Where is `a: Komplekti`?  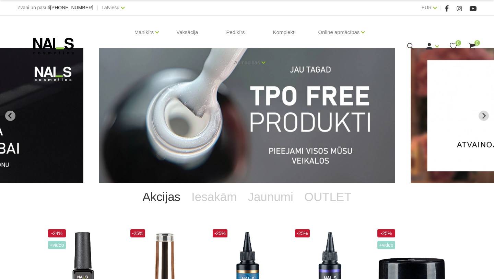 a: Komplekti is located at coordinates (285, 32).